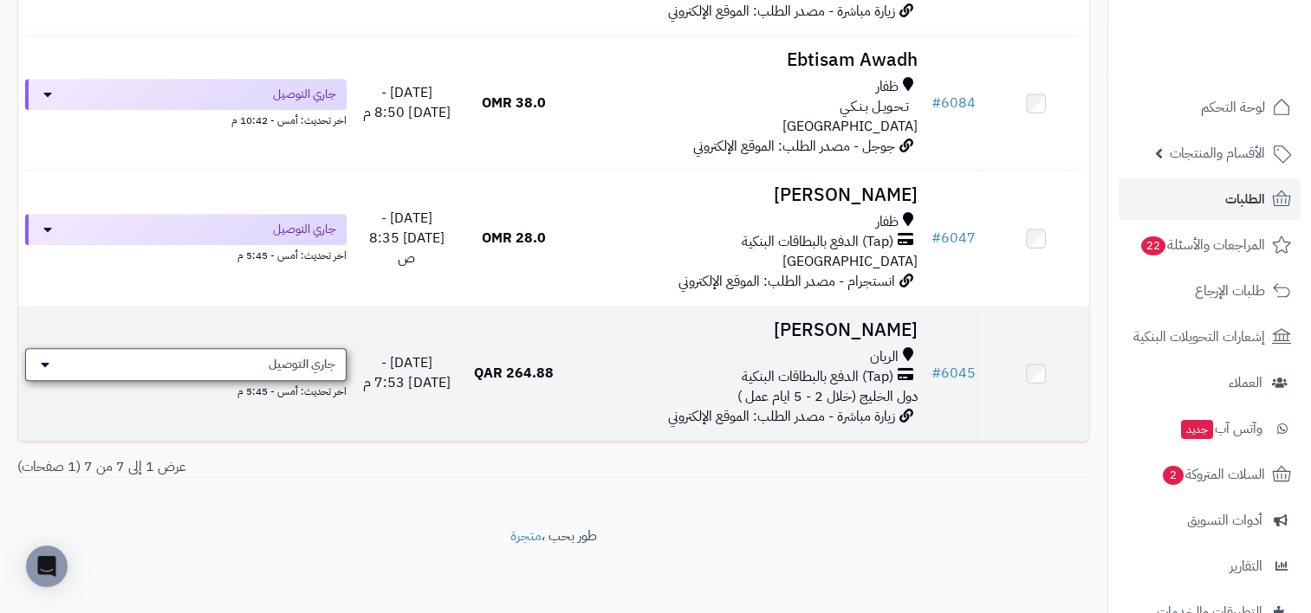 The width and height of the screenshot is (1311, 613). I want to click on span: 38.0 OMR, so click(514, 103).